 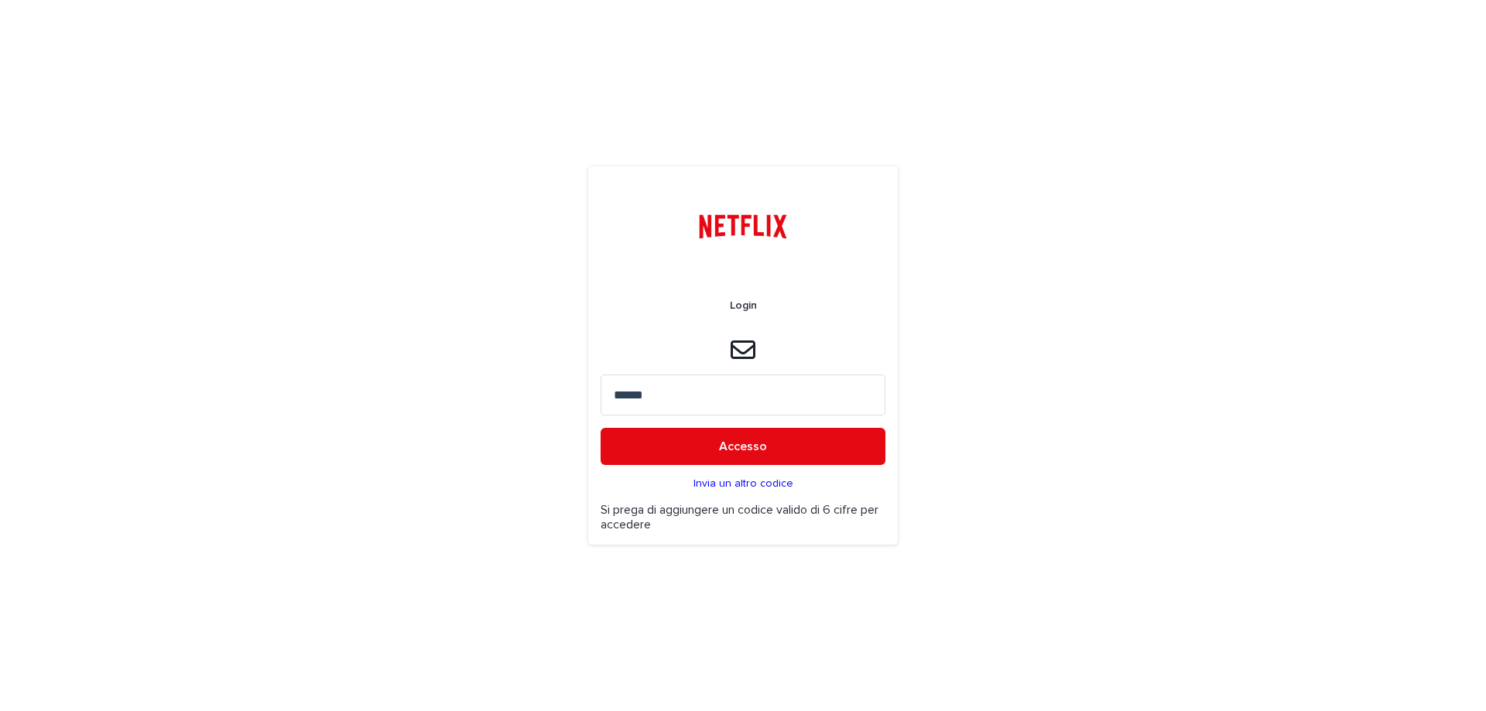 I want to click on font: Login, so click(x=743, y=306).